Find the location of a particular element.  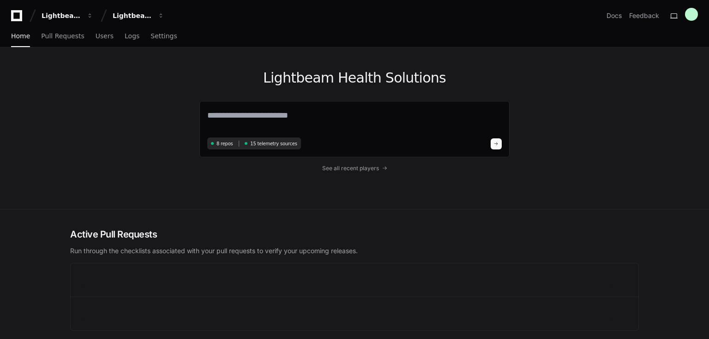

p: Run through the checklists associated with your pull requests to verify your upcoming releases. is located at coordinates (354, 251).